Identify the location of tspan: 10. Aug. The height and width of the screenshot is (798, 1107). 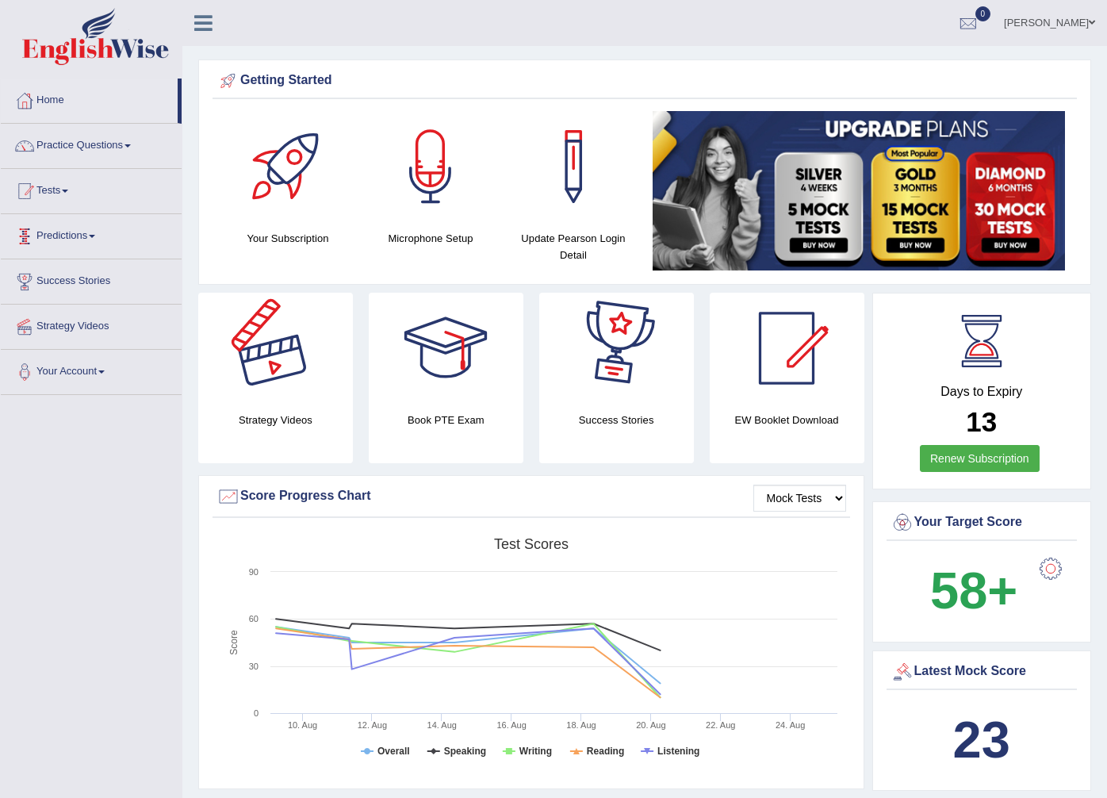
(302, 725).